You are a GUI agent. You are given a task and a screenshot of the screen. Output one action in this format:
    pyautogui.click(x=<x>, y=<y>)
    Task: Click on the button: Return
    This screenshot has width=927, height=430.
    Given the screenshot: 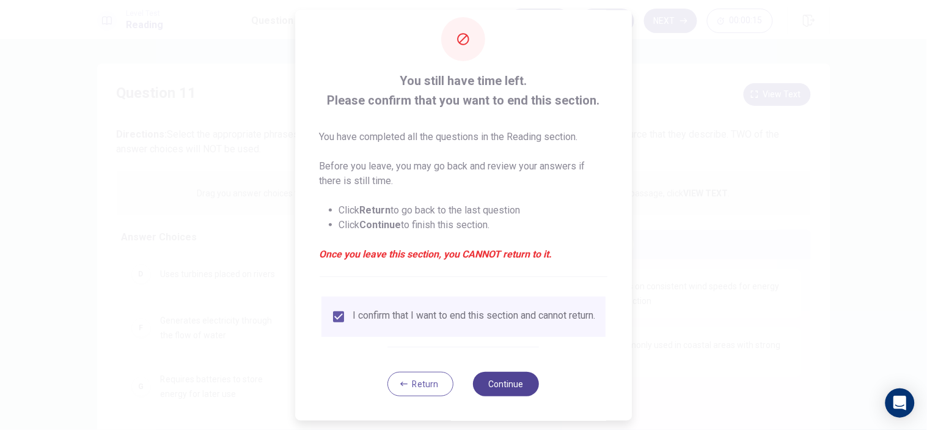 What is the action you would take?
    pyautogui.click(x=421, y=383)
    